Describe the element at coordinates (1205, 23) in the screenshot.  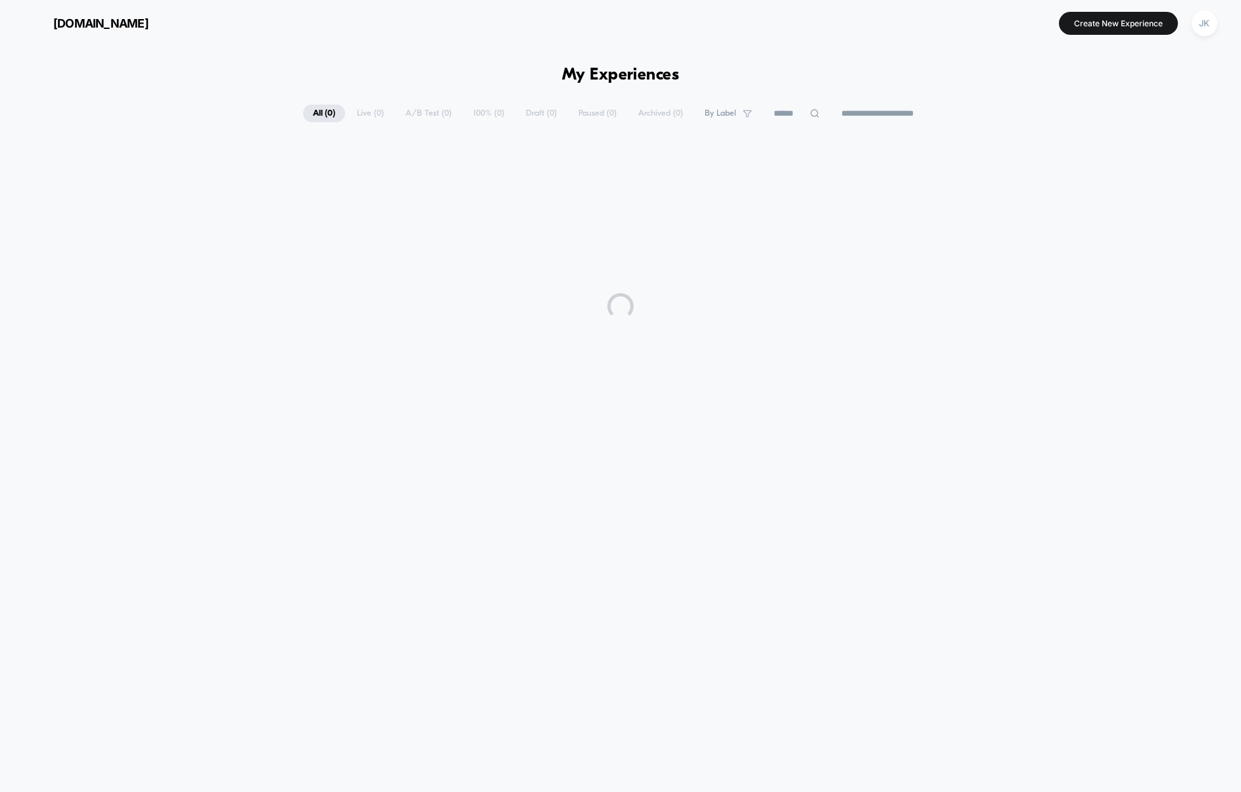
I see `button: JK` at that location.